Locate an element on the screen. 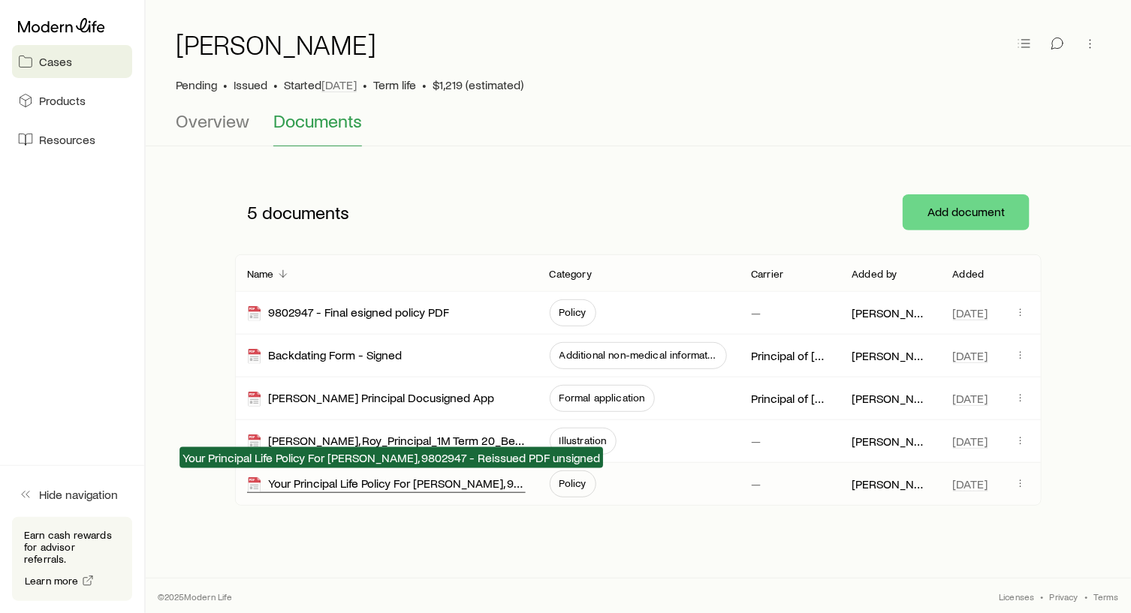 The width and height of the screenshot is (1131, 613). span: Illustration is located at coordinates (583, 441).